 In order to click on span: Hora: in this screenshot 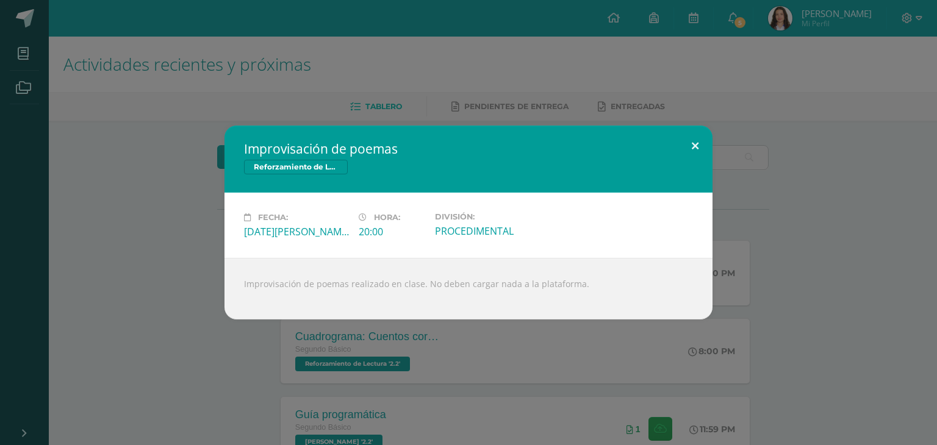, I will do `click(387, 217)`.